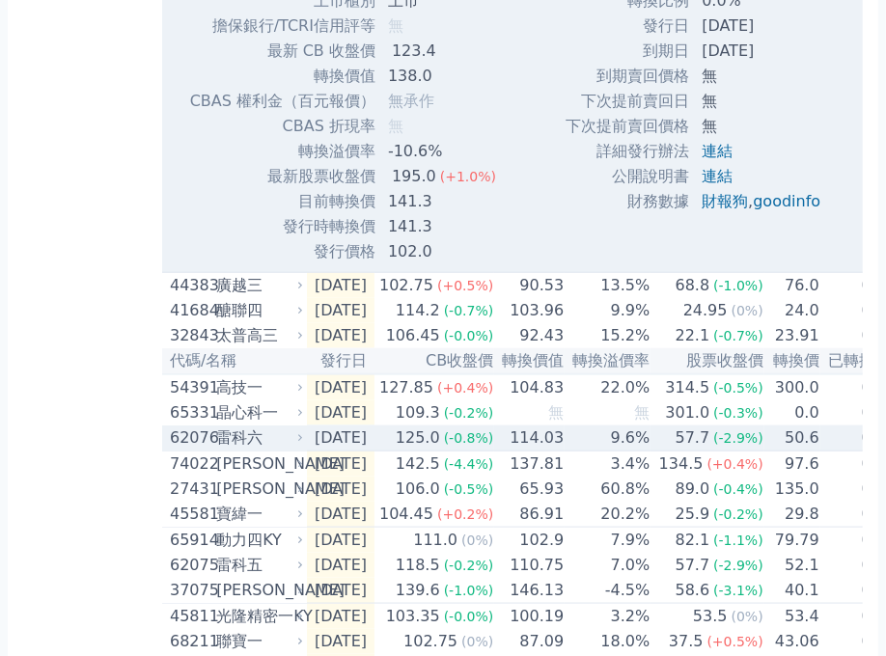 Image resolution: width=886 pixels, height=656 pixels. What do you see at coordinates (607, 590) in the screenshot?
I see `td: -4.5%` at bounding box center [607, 590].